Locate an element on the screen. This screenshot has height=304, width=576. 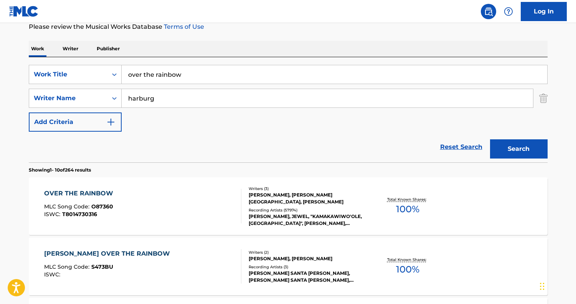
button: Add Criteria is located at coordinates (75, 122).